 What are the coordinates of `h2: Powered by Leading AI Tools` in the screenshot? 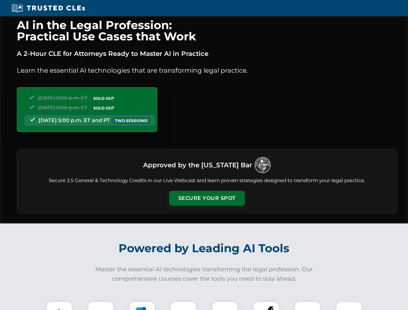 It's located at (204, 249).